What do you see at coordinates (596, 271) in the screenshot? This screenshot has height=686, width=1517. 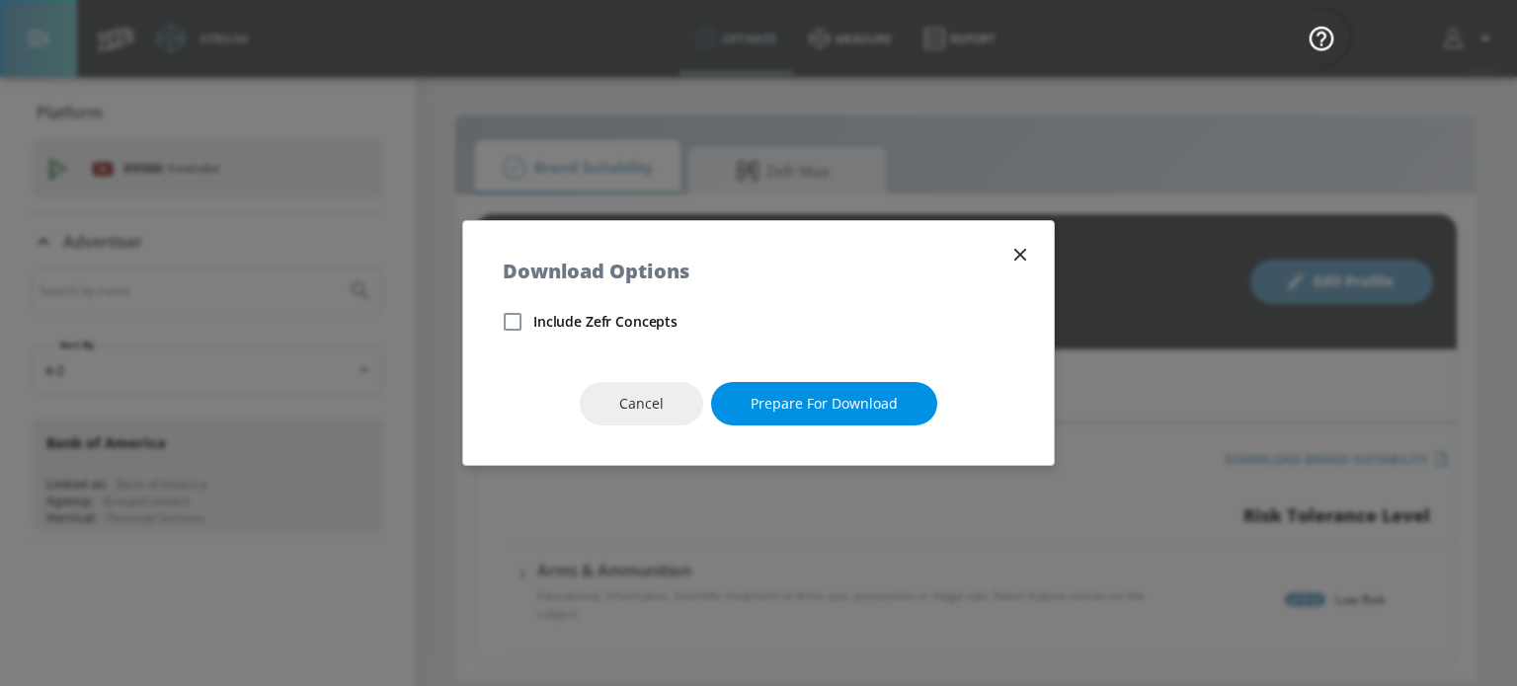 I see `h5: Download Options` at bounding box center [596, 271].